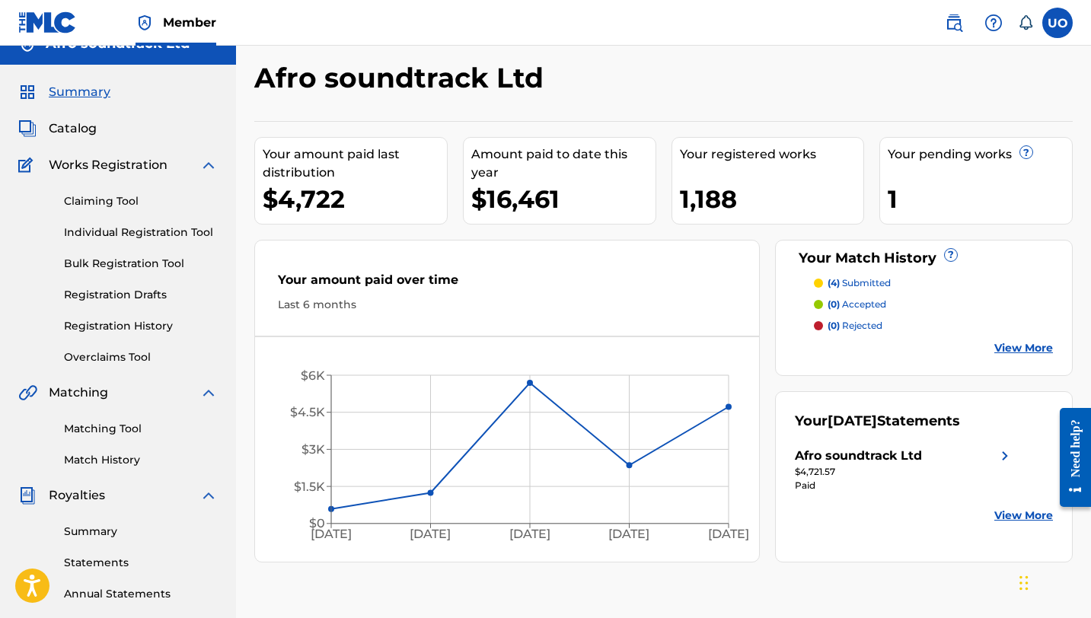 The height and width of the screenshot is (618, 1091). I want to click on tspan: $6K, so click(313, 375).